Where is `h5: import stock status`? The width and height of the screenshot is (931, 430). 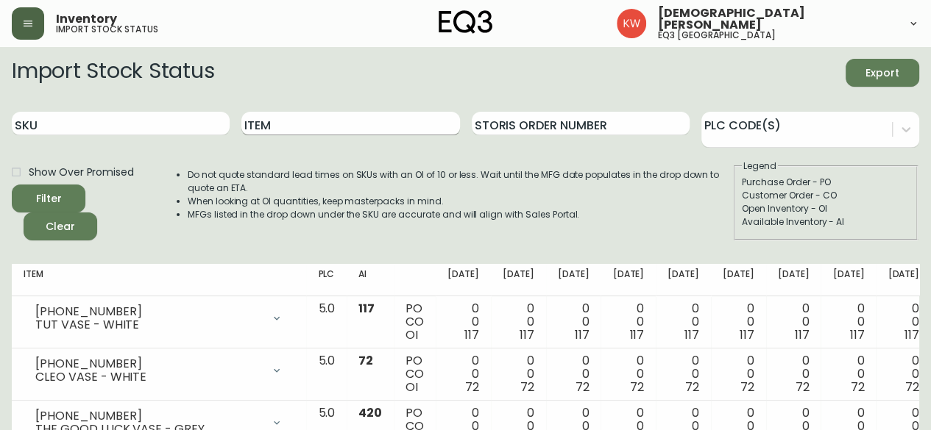
h5: import stock status is located at coordinates (107, 29).